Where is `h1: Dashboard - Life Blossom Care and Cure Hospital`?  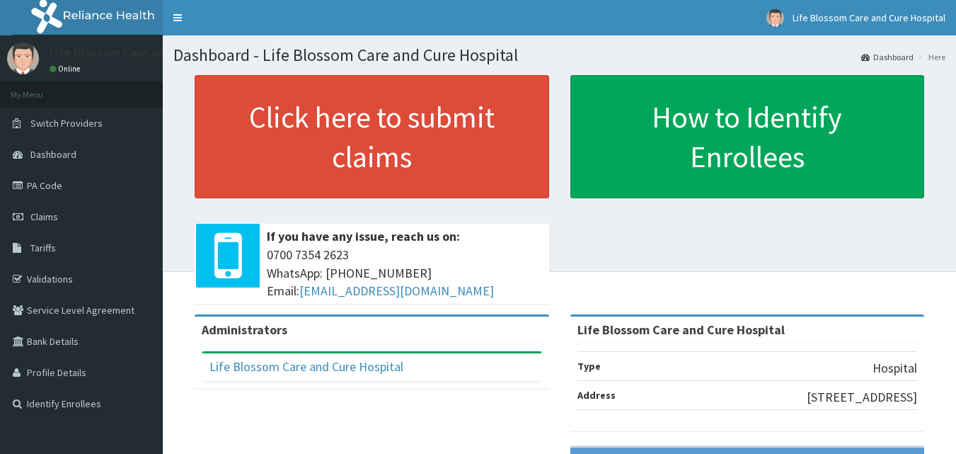 h1: Dashboard - Life Blossom Care and Cure Hospital is located at coordinates (559, 55).